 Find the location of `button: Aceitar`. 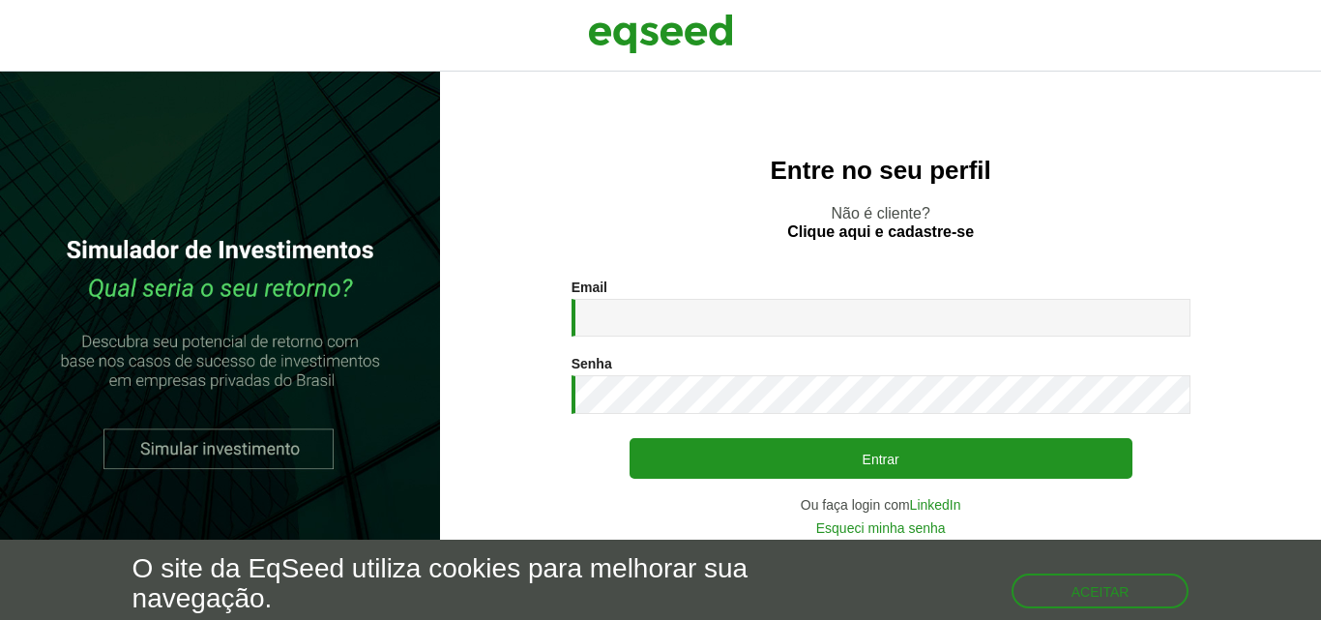

button: Aceitar is located at coordinates (1100, 591).